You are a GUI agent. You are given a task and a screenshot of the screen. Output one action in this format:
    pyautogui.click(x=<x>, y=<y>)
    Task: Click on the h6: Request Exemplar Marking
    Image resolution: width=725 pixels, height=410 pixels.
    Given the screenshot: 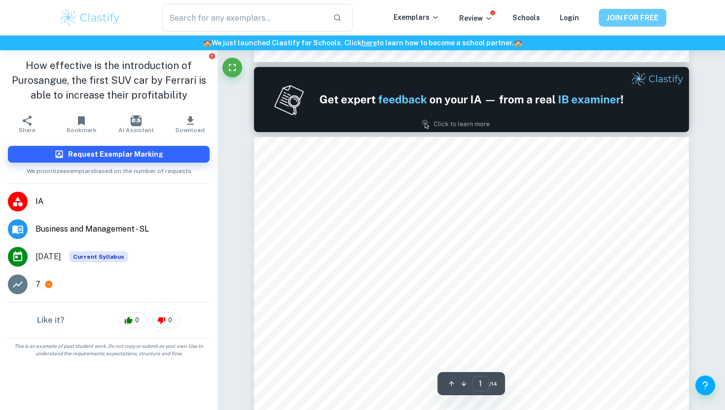 What is the action you would take?
    pyautogui.click(x=115, y=154)
    